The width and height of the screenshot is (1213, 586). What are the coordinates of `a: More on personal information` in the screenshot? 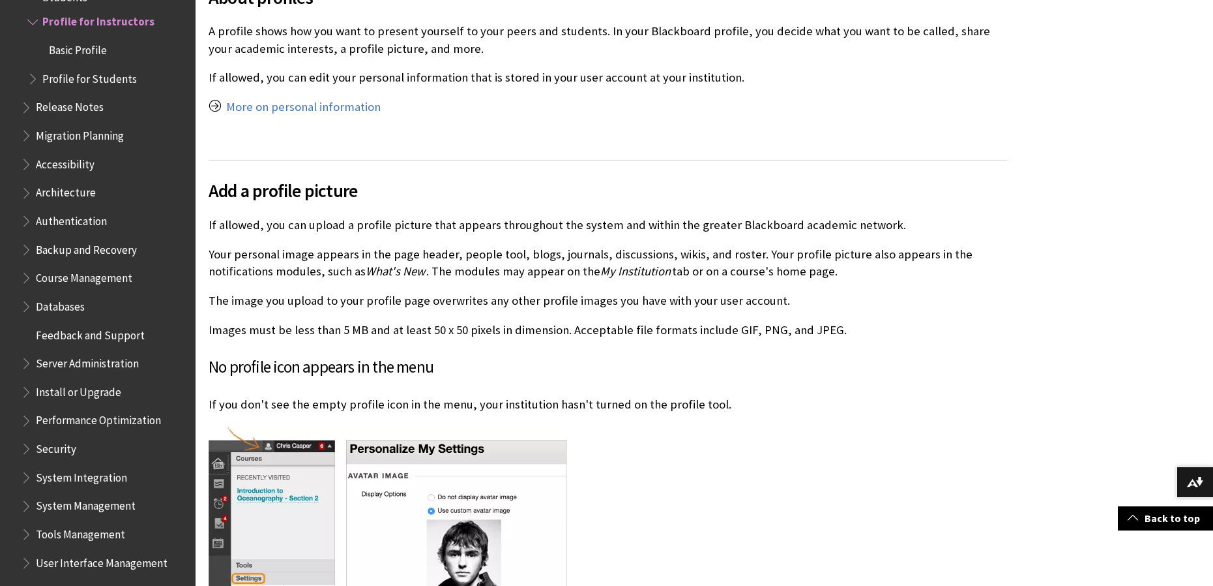 It's located at (303, 107).